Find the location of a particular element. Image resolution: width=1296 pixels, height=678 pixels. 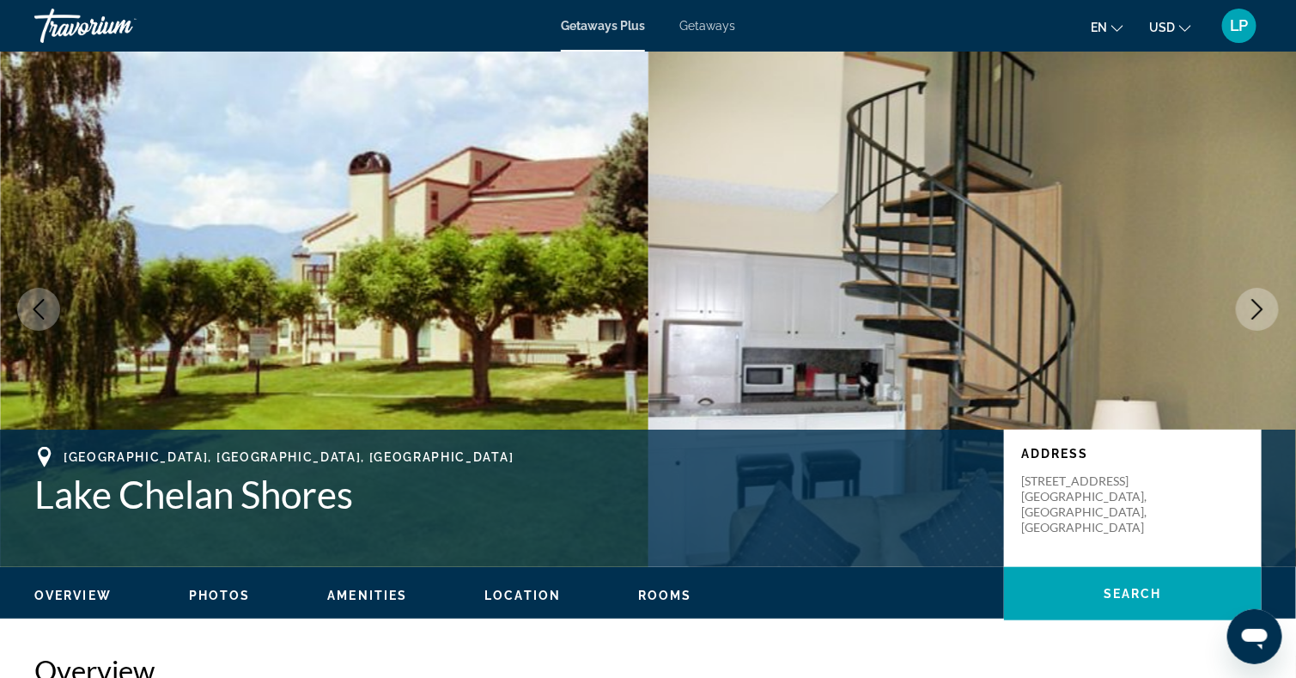

button: Next image is located at coordinates (1257, 309).